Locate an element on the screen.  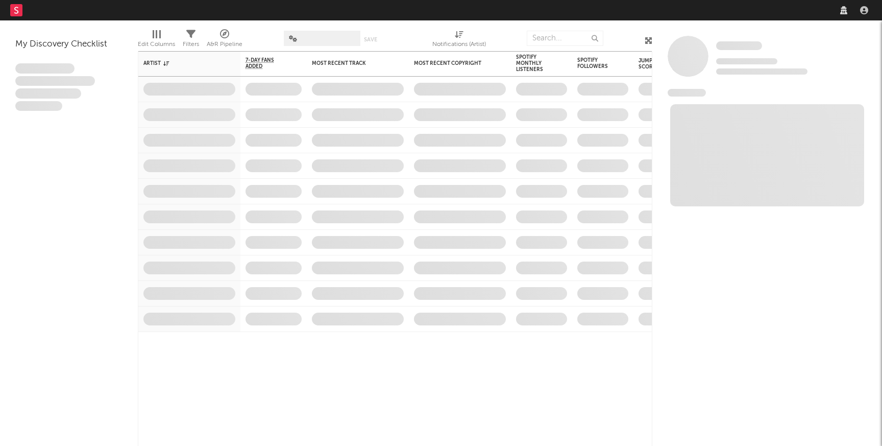
span: Lorem ipsum dolor is located at coordinates (45, 68).